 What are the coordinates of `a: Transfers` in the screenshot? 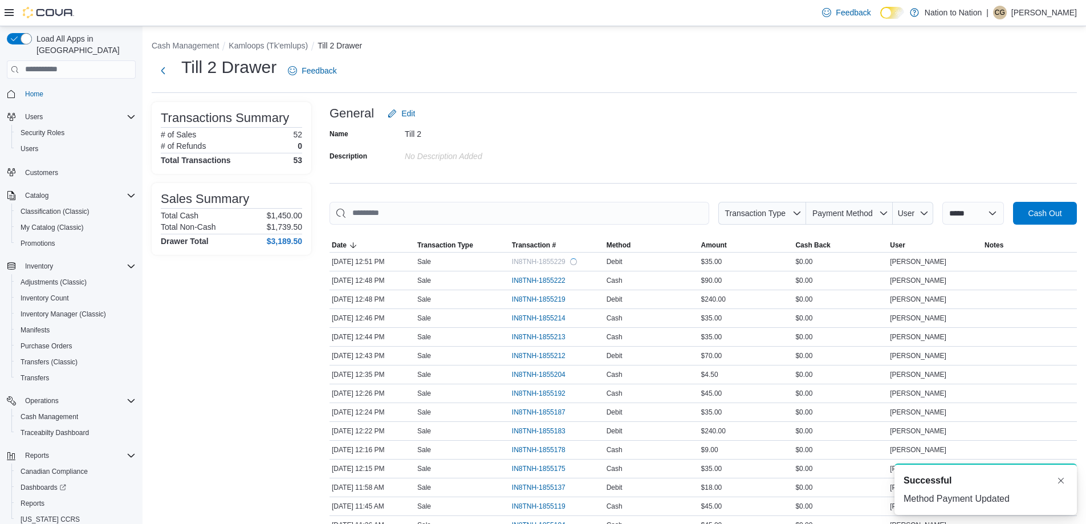 It's located at (35, 378).